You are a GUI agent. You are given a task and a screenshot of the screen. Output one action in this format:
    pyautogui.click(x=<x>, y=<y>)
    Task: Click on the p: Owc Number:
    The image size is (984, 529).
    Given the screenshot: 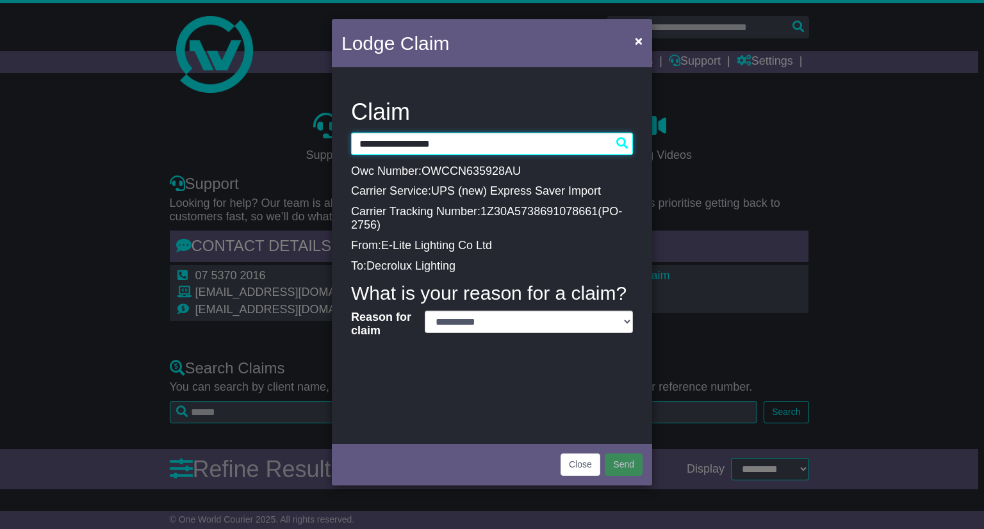 What is the action you would take?
    pyautogui.click(x=492, y=172)
    